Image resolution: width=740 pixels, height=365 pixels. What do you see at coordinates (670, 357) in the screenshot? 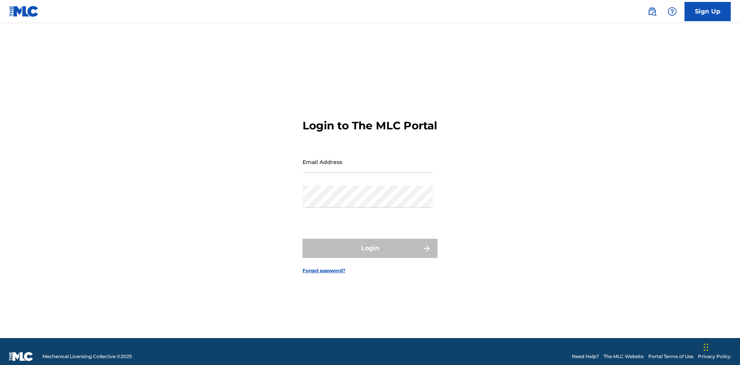
I see `a: Portal Terms of Use` at bounding box center [670, 357].